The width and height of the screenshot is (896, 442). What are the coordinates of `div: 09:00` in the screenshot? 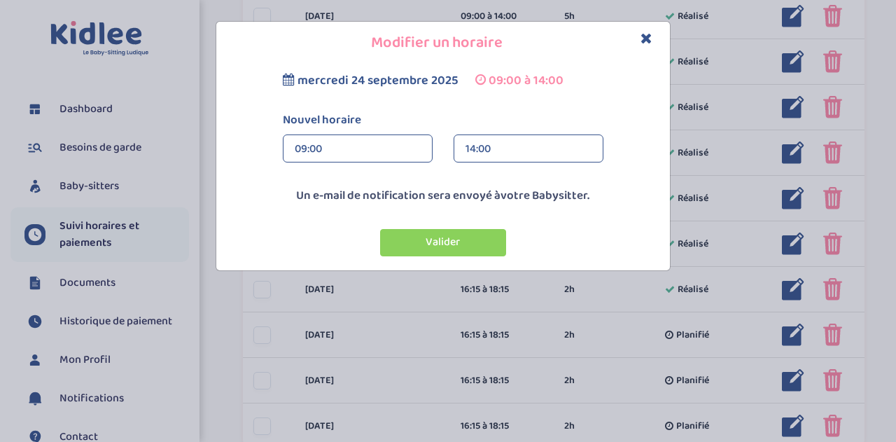 It's located at (358, 149).